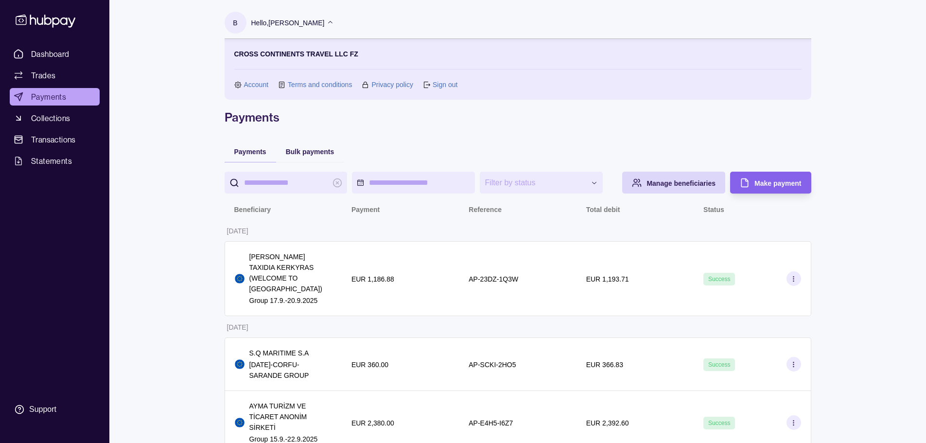 This screenshot has height=443, width=926. I want to click on a: Collections, so click(54, 118).